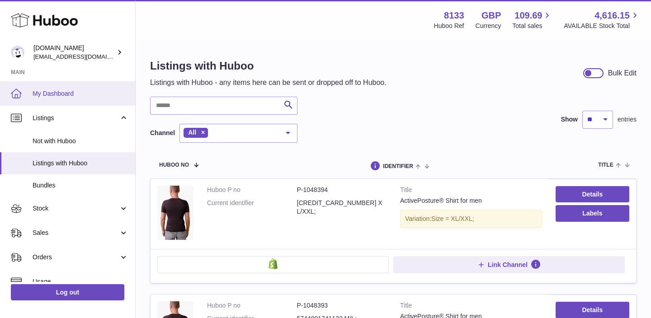 This screenshot has height=318, width=651. What do you see at coordinates (454, 15) in the screenshot?
I see `strong: 8133` at bounding box center [454, 15].